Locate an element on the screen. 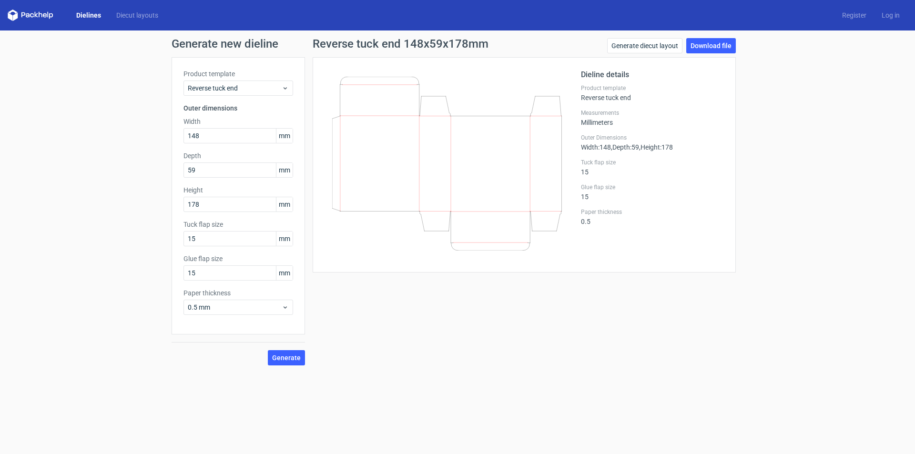  span: Width : 148 is located at coordinates (595, 147).